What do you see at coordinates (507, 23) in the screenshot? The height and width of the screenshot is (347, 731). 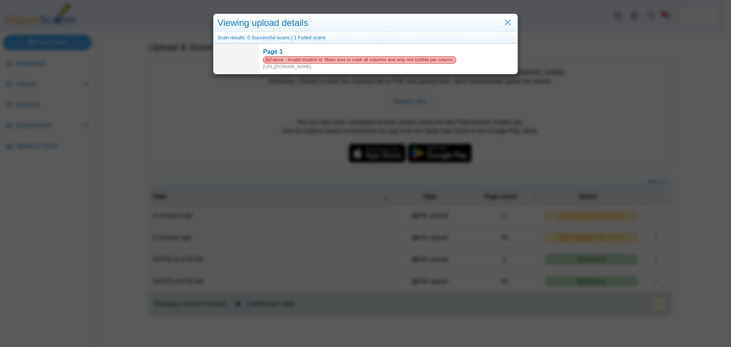 I see `a: Close` at bounding box center [507, 23].